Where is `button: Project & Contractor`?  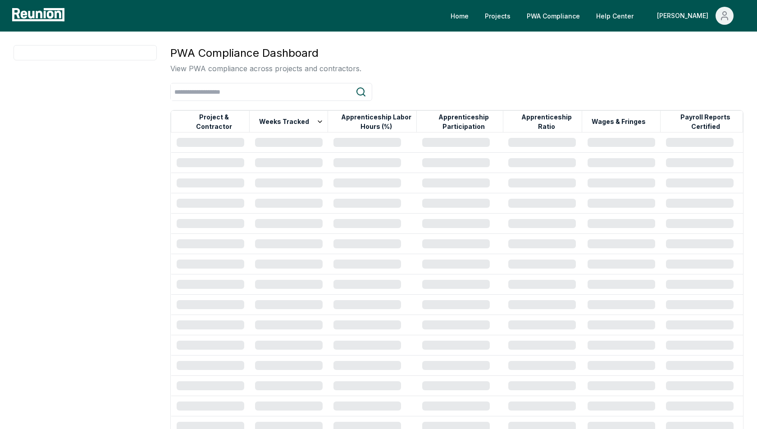 button: Project & Contractor is located at coordinates (214, 122).